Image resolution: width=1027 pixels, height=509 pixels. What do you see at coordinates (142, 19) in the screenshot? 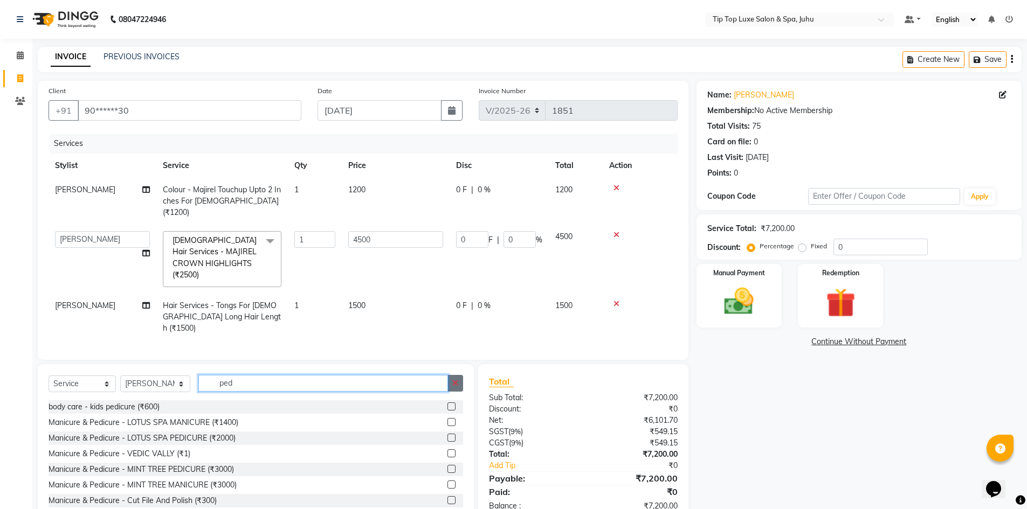
I see `b: 08047224946` at bounding box center [142, 19].